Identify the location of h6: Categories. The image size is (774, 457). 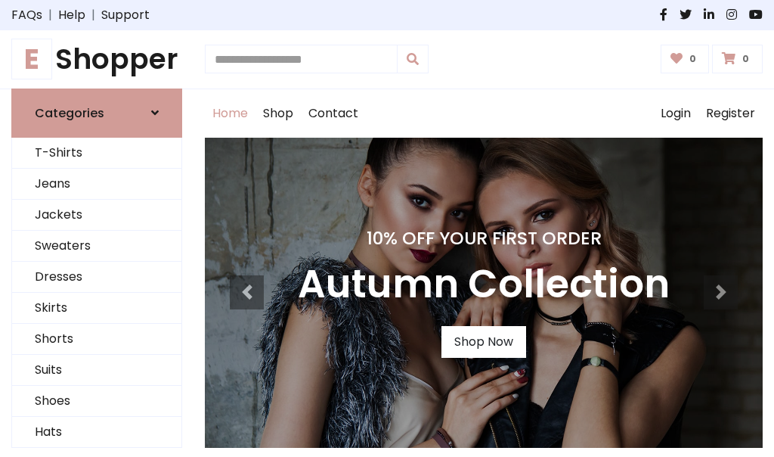
(70, 113).